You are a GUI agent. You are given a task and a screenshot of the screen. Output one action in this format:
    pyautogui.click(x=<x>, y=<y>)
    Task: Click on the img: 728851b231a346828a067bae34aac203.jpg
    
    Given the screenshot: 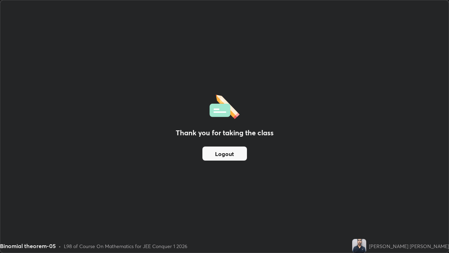 What is the action you would take?
    pyautogui.click(x=359, y=246)
    